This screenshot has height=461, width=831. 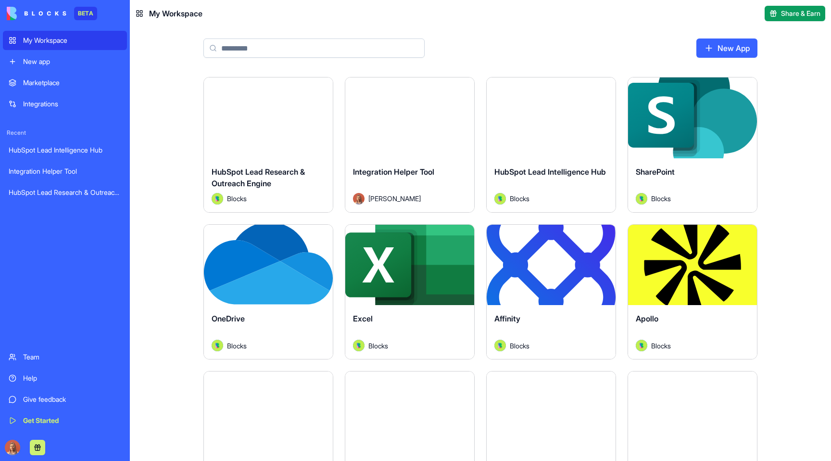 What do you see at coordinates (65, 40) in the screenshot?
I see `a: My Workspace` at bounding box center [65, 40].